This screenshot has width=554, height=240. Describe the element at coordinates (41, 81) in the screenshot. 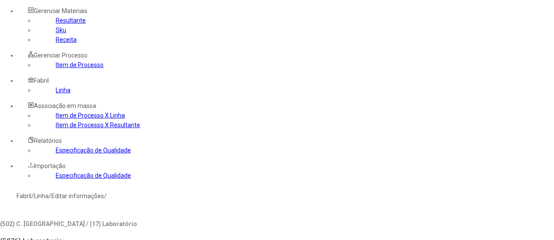

I see `span: Fabril` at that location.